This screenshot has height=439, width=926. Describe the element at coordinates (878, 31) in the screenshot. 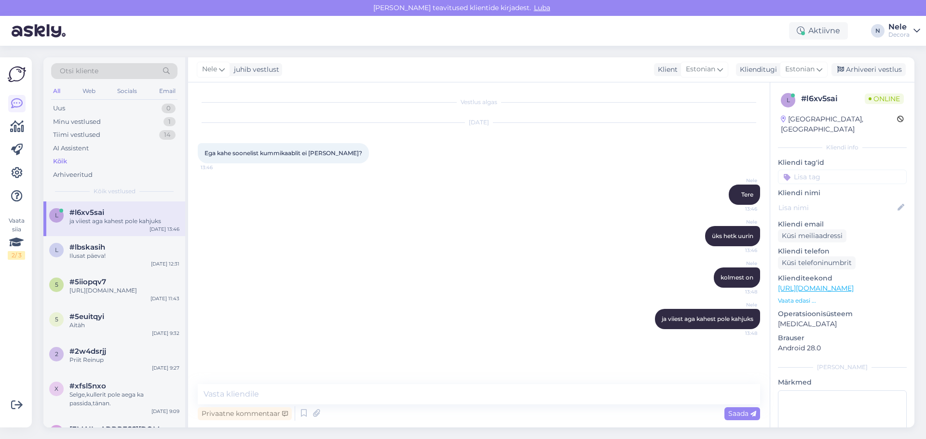

I see `div: N` at that location.